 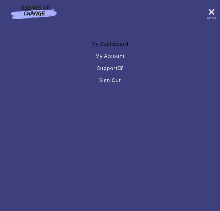 What do you see at coordinates (211, 12) in the screenshot?
I see `span: Toggle menu` at bounding box center [211, 12].